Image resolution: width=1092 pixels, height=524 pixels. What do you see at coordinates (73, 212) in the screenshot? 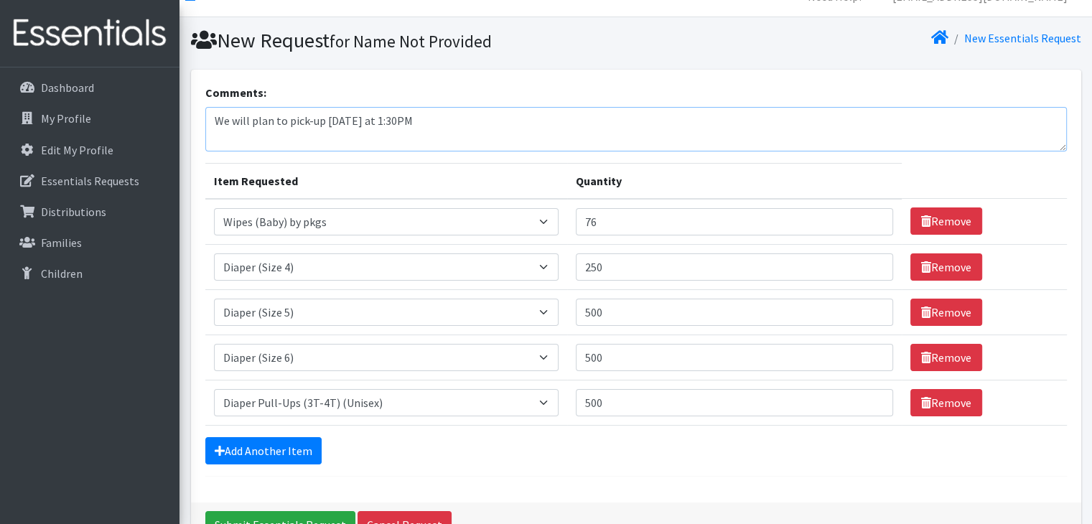
I see `p: Distributions` at bounding box center [73, 212].